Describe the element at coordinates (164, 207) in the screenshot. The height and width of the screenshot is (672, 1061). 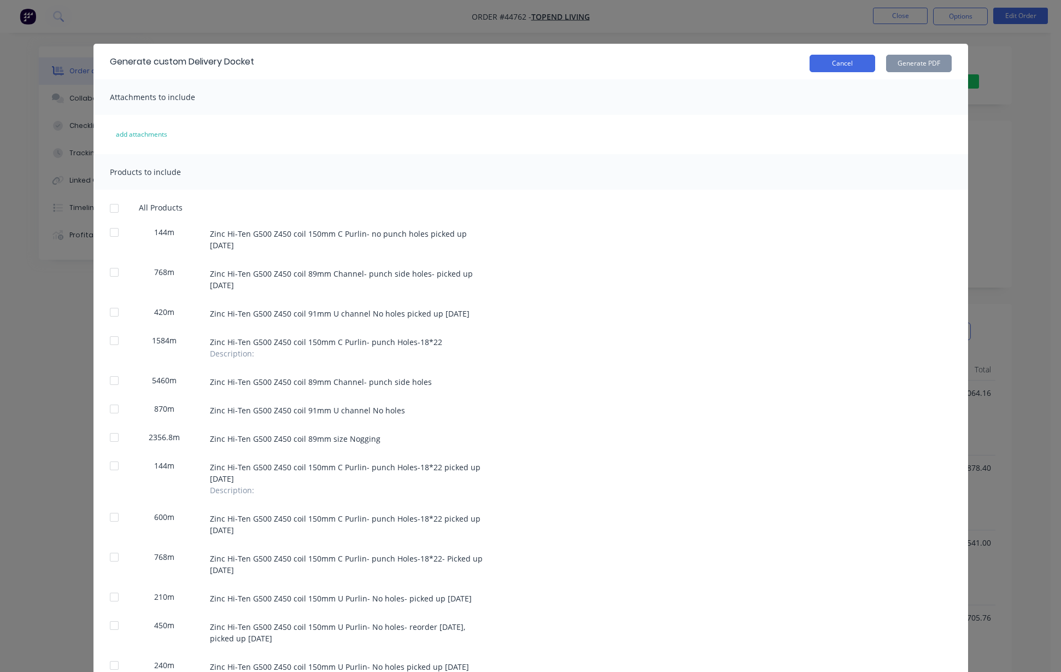
I see `span: All Products` at that location.